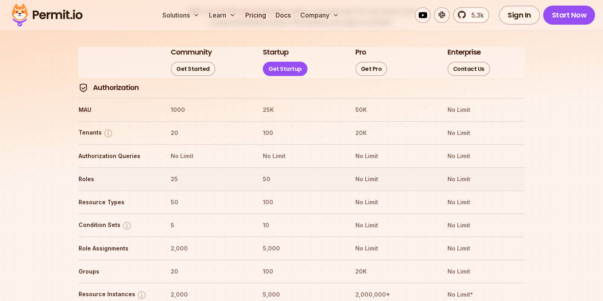  What do you see at coordinates (96, 133) in the screenshot?
I see `button: Tenants` at bounding box center [96, 133].